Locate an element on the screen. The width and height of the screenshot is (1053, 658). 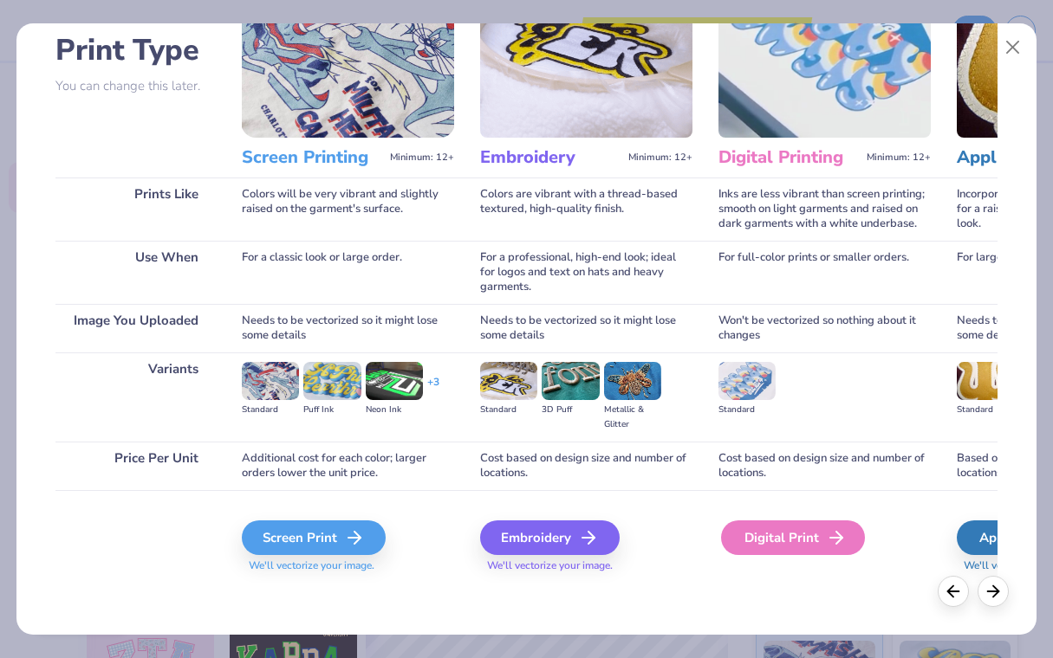
button: Close is located at coordinates (1013, 48).